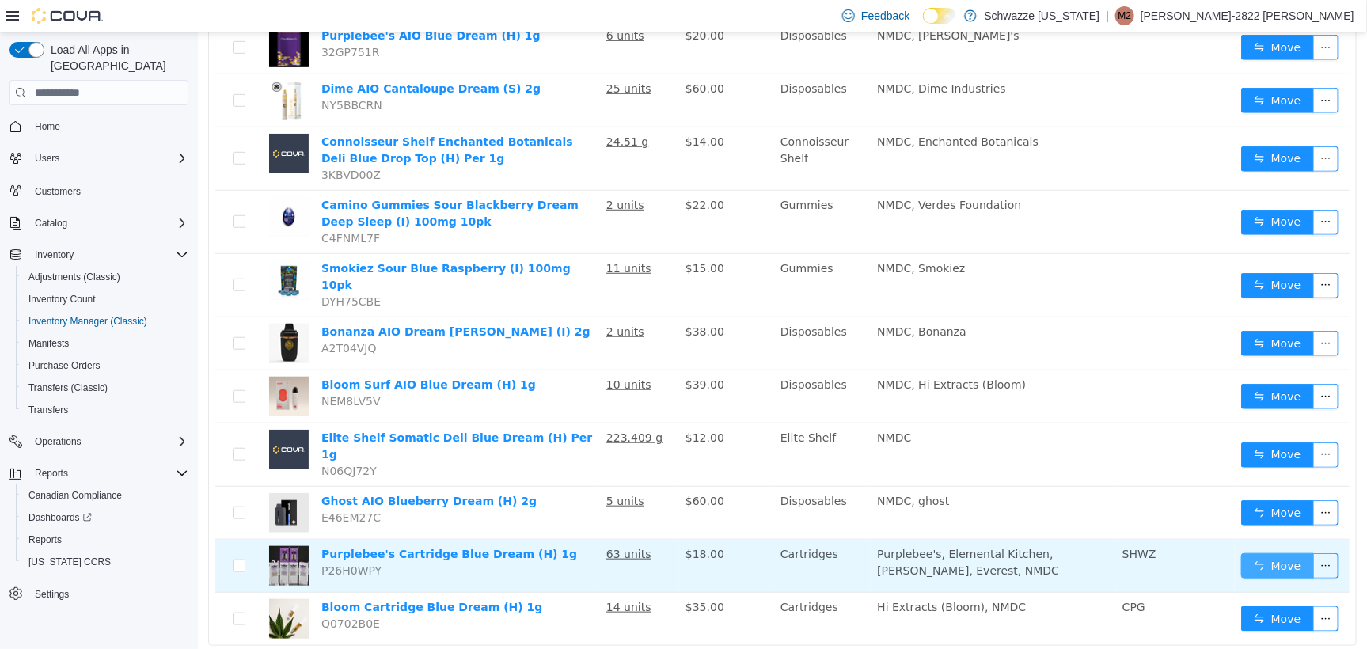 The image size is (1367, 649). What do you see at coordinates (108, 126) in the screenshot?
I see `span: Home` at bounding box center [108, 126].